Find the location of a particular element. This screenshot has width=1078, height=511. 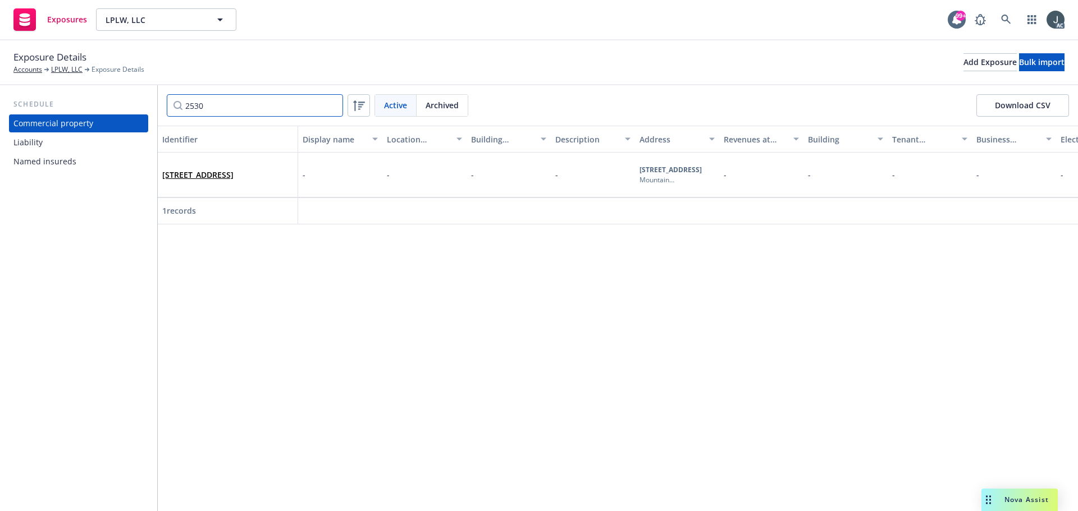

div: Schedule is located at coordinates (79, 104).